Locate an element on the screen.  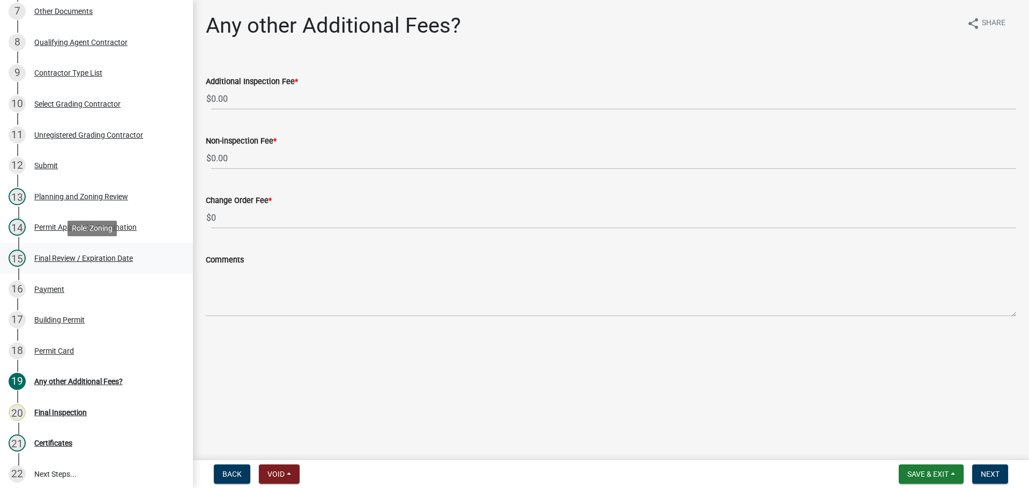
div: Qualifying Agent Contractor is located at coordinates (81, 42).